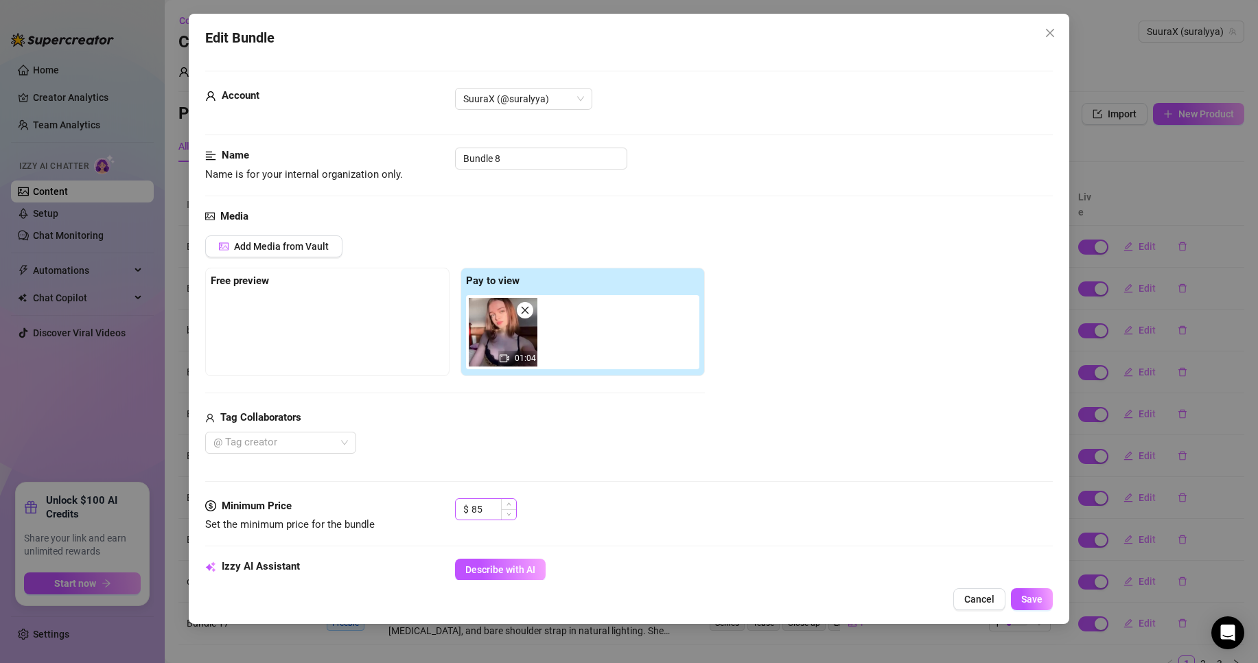 Image resolution: width=1258 pixels, height=663 pixels. What do you see at coordinates (257, 506) in the screenshot?
I see `strong: Minimum Price` at bounding box center [257, 506].